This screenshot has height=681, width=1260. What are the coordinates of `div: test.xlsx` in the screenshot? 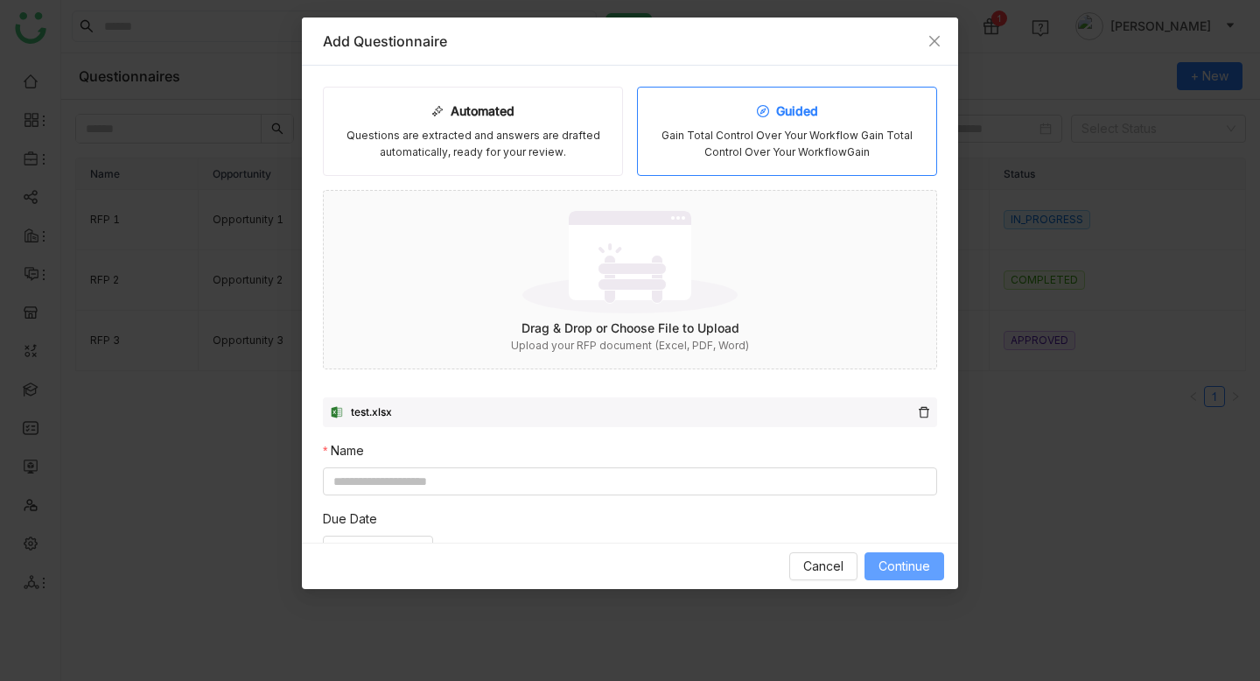 It's located at (371, 412).